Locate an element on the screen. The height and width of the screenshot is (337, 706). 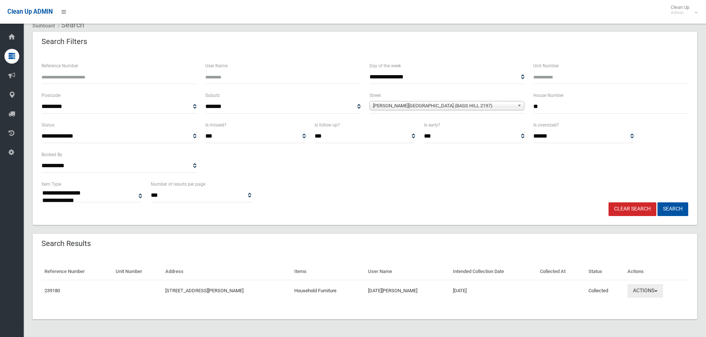
header: Search Results is located at coordinates (66, 244).